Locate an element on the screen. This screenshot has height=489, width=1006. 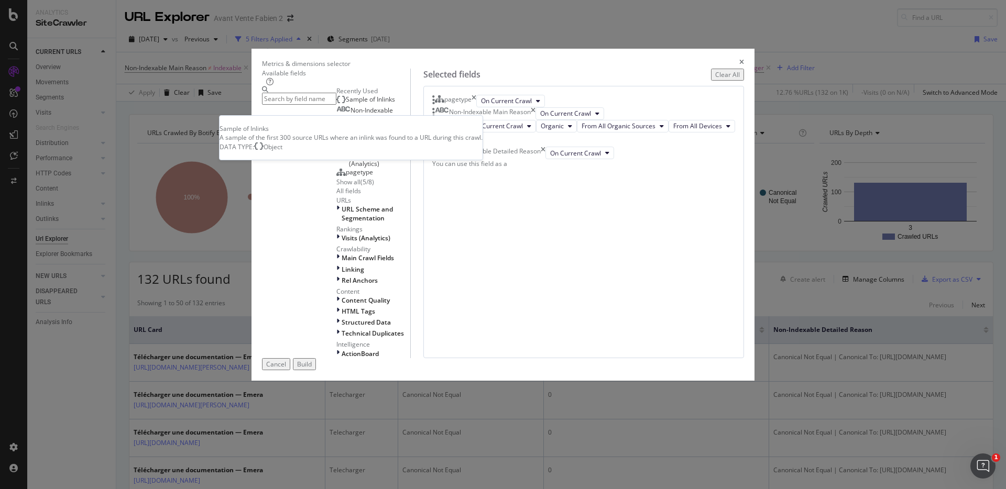
span: From All Organic Sources is located at coordinates (618, 126).